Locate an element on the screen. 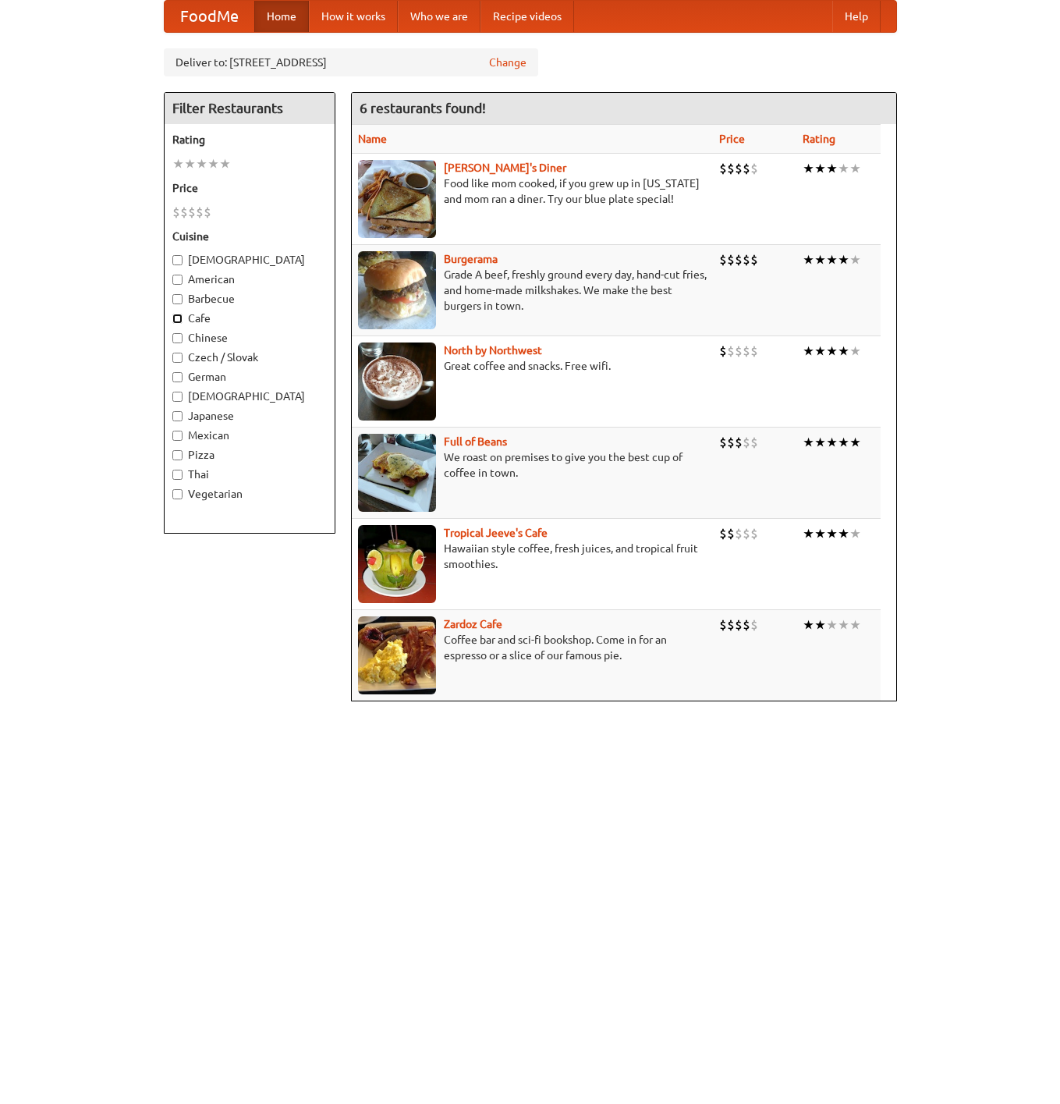 Image resolution: width=1060 pixels, height=1104 pixels. a: Full of Beans is located at coordinates (475, 441).